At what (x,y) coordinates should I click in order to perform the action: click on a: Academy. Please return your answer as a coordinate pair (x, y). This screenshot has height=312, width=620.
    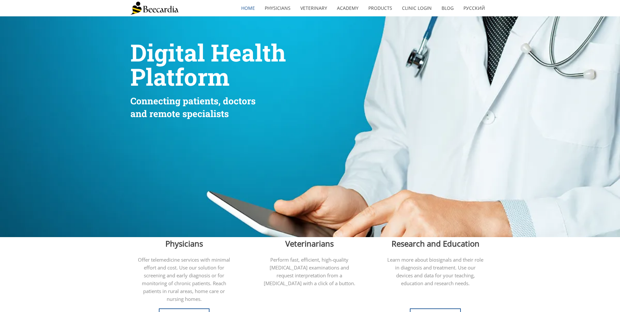
    Looking at the image, I should click on (348, 8).